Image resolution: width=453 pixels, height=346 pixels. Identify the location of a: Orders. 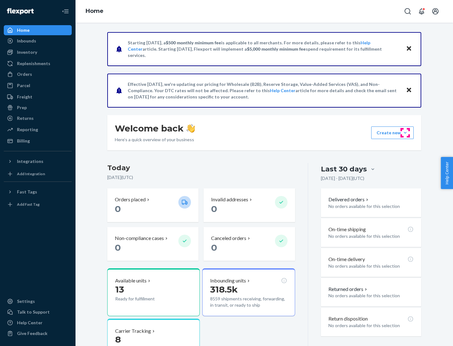
(38, 74).